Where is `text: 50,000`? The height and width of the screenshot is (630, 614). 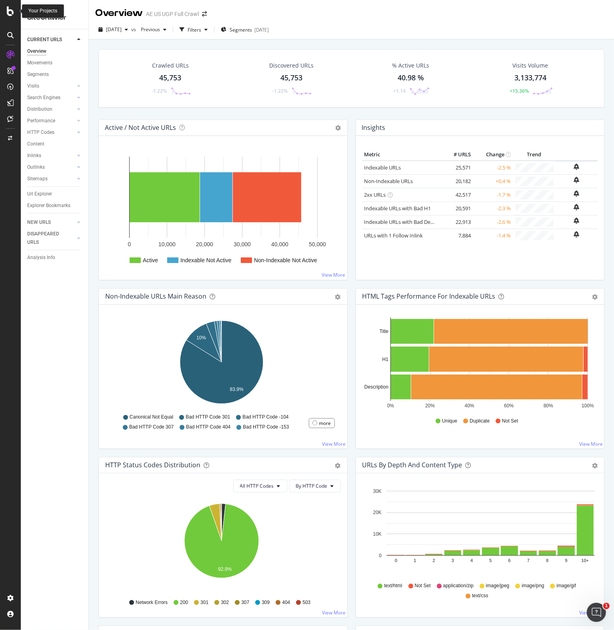 text: 50,000 is located at coordinates (317, 244).